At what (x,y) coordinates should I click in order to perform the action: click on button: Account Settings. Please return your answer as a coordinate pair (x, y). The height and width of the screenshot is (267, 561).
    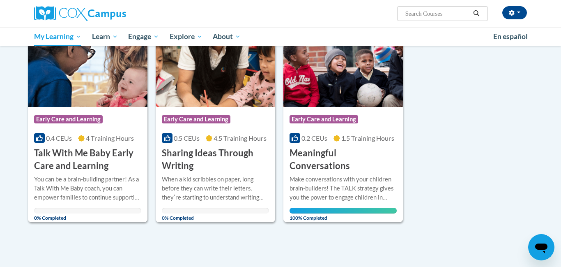
    Looking at the image, I should click on (515, 13).